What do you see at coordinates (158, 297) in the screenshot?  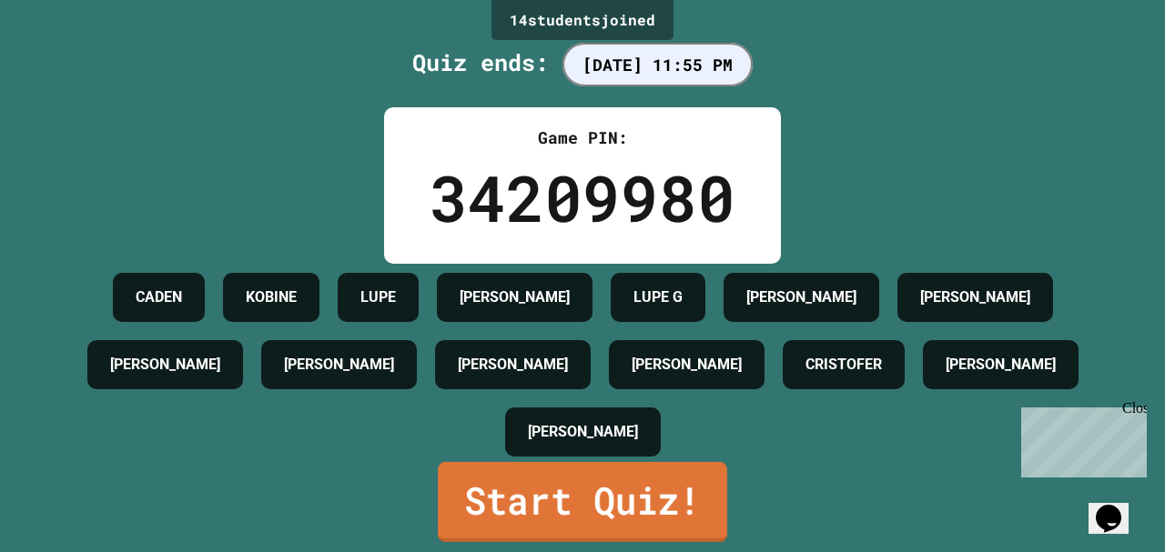 I see `h4: CADEN` at bounding box center [158, 297].